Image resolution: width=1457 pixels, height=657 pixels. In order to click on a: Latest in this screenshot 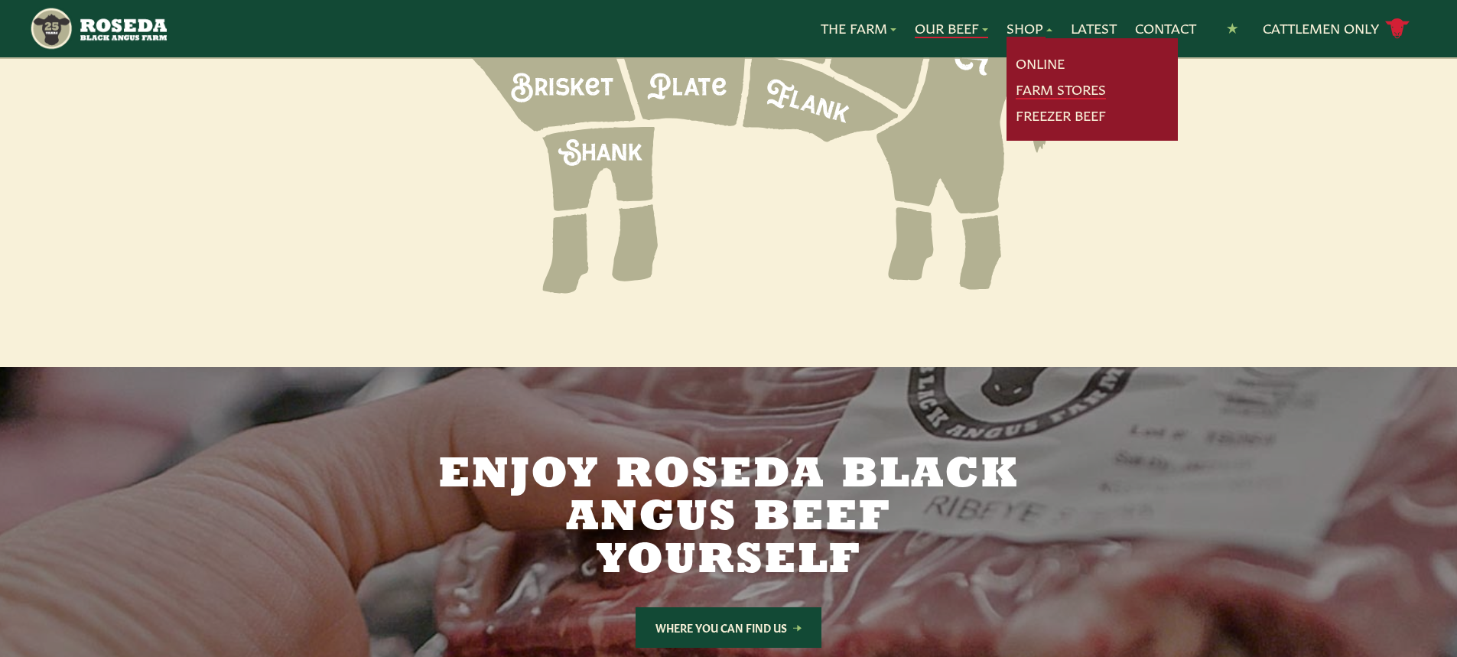, I will do `click(1094, 28)`.